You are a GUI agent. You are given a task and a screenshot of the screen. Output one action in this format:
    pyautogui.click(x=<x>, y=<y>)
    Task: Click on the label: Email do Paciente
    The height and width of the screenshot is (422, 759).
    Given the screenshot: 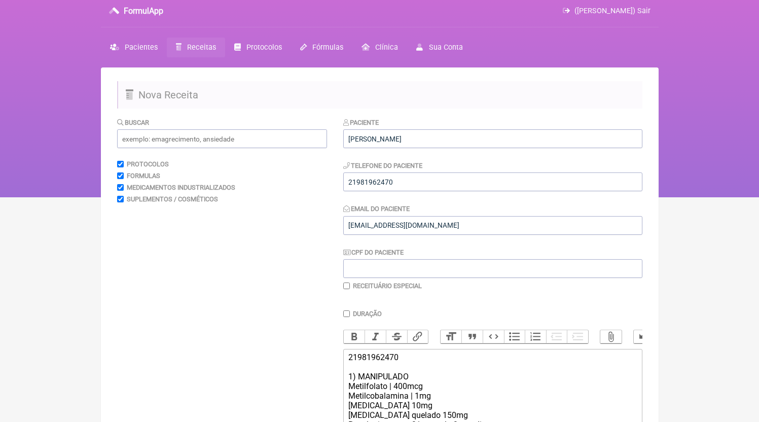 What is the action you would take?
    pyautogui.click(x=377, y=208)
    